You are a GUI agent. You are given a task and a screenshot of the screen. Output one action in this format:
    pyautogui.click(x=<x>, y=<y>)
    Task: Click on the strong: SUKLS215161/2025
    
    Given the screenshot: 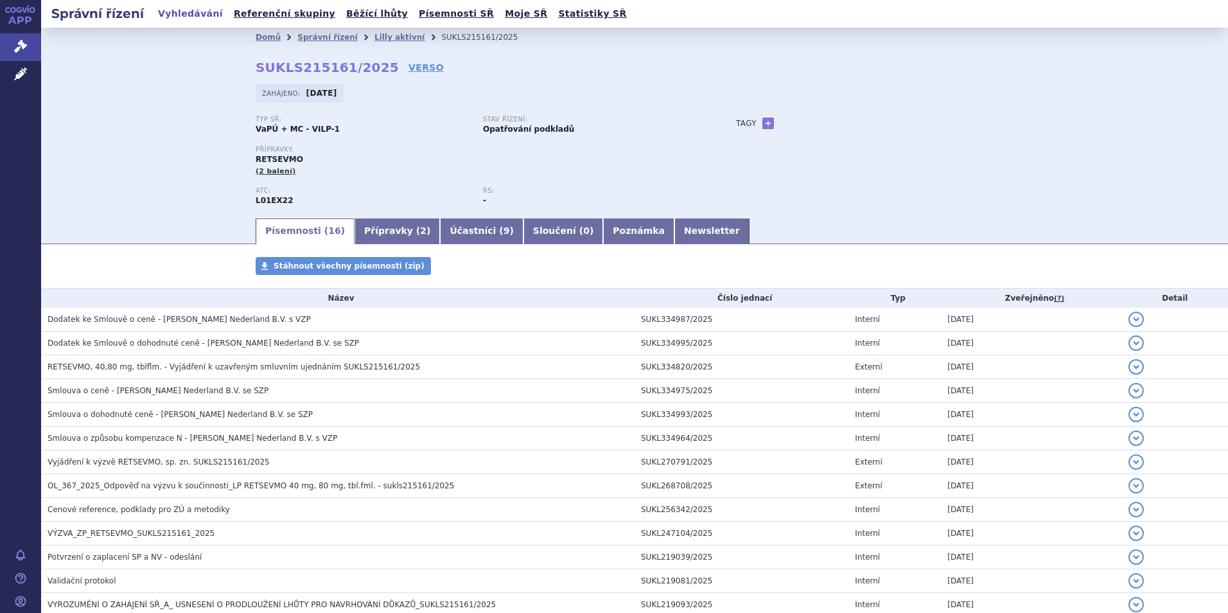 What is the action you would take?
    pyautogui.click(x=327, y=67)
    